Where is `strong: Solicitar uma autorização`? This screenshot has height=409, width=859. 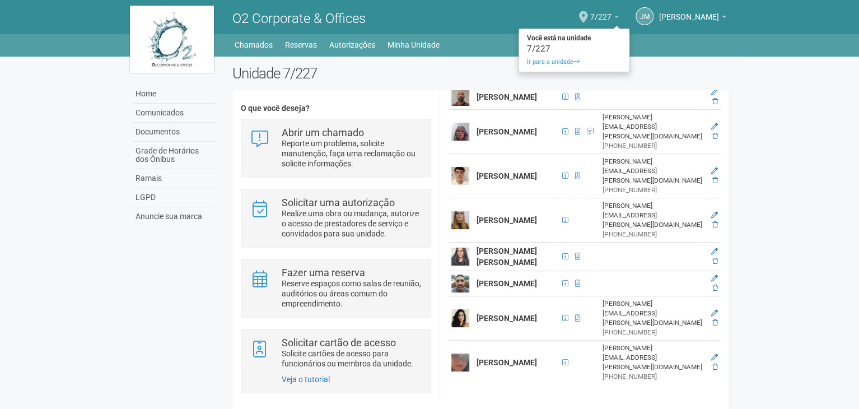 strong: Solicitar uma autorização is located at coordinates (338, 202).